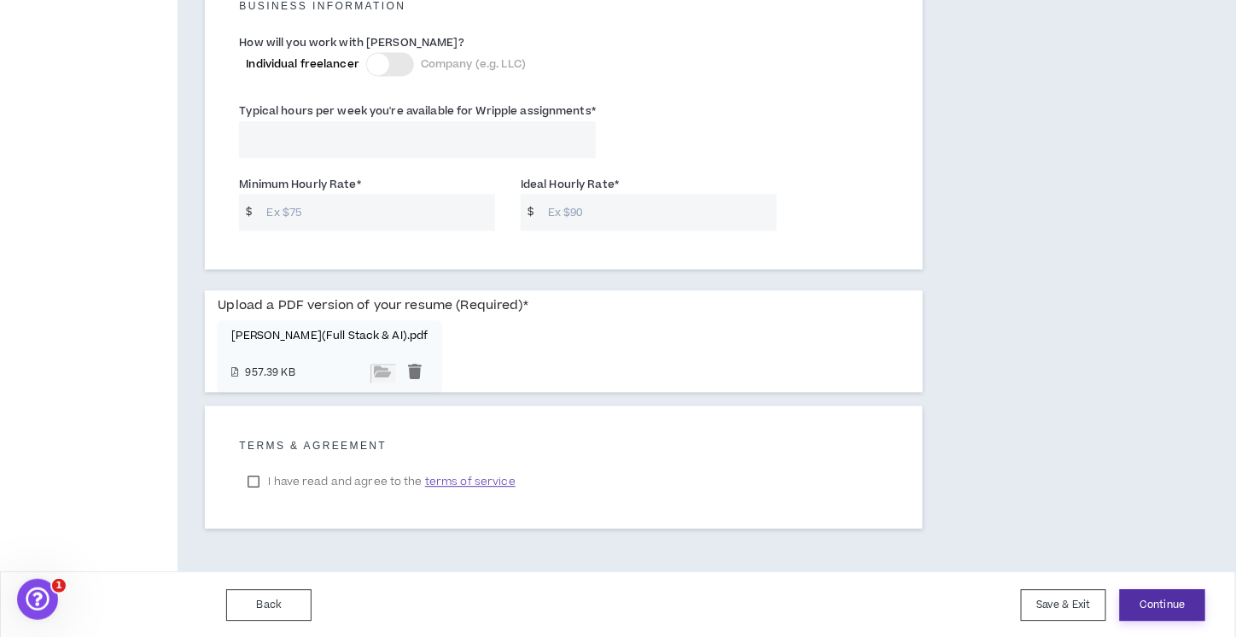 Image resolution: width=1236 pixels, height=637 pixels. What do you see at coordinates (33, 513) in the screenshot?
I see `button: Emoji picker` at bounding box center [33, 513].